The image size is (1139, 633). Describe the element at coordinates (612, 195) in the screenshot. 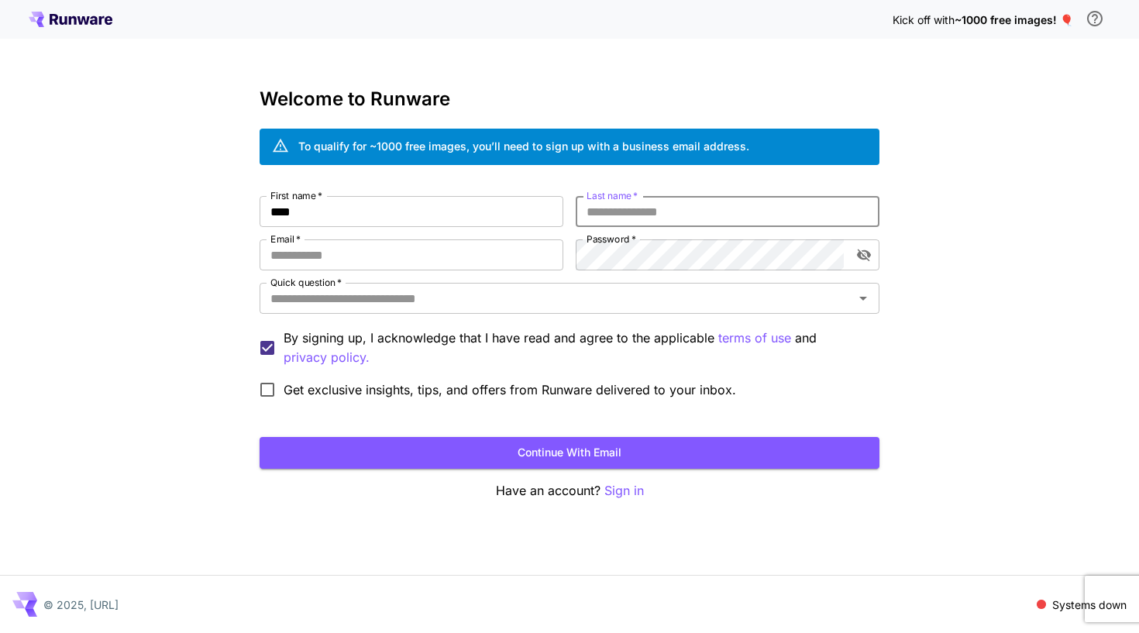

I see `label: Last name` at that location.